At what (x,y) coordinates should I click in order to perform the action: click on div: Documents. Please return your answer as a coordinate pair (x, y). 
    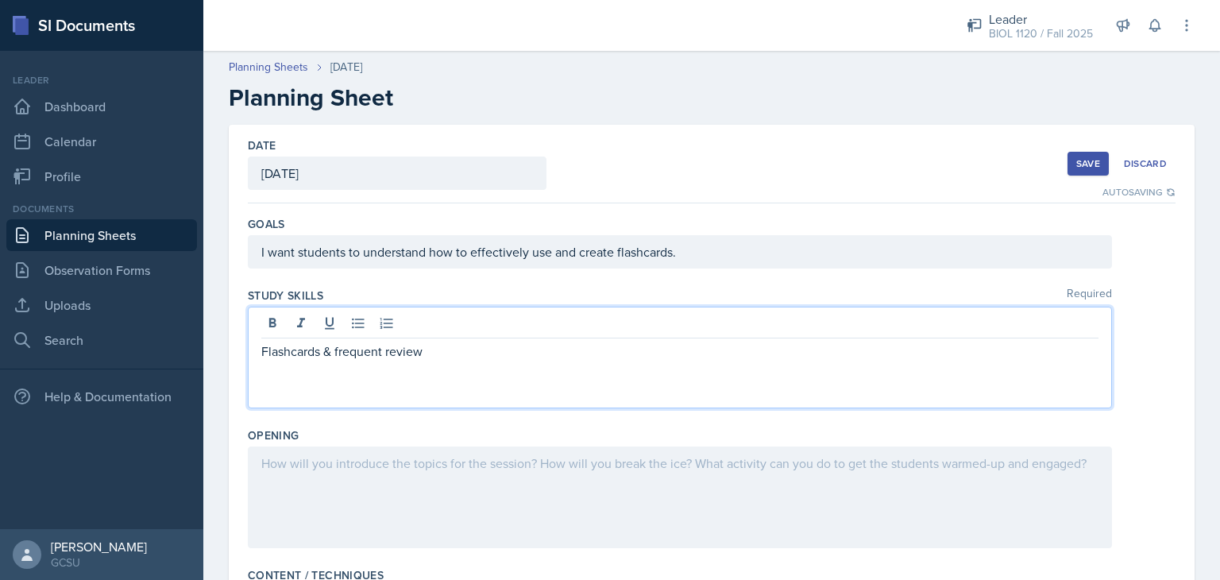
    Looking at the image, I should click on (102, 209).